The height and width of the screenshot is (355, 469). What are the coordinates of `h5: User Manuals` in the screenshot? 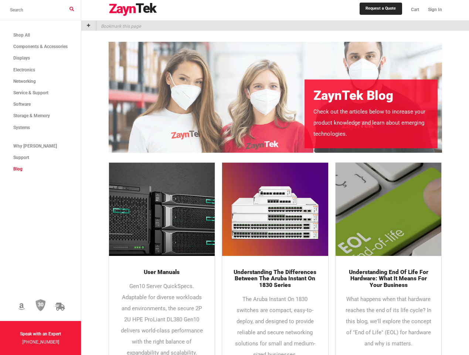 It's located at (162, 272).